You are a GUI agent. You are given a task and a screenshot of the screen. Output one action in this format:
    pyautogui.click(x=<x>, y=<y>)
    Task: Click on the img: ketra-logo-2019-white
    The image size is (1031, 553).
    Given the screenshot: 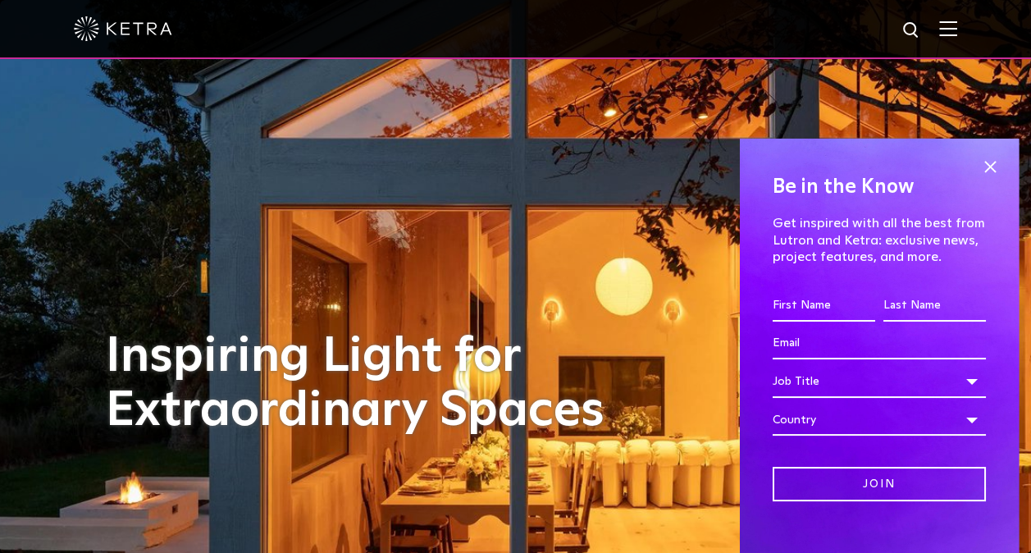 What is the action you would take?
    pyautogui.click(x=123, y=29)
    